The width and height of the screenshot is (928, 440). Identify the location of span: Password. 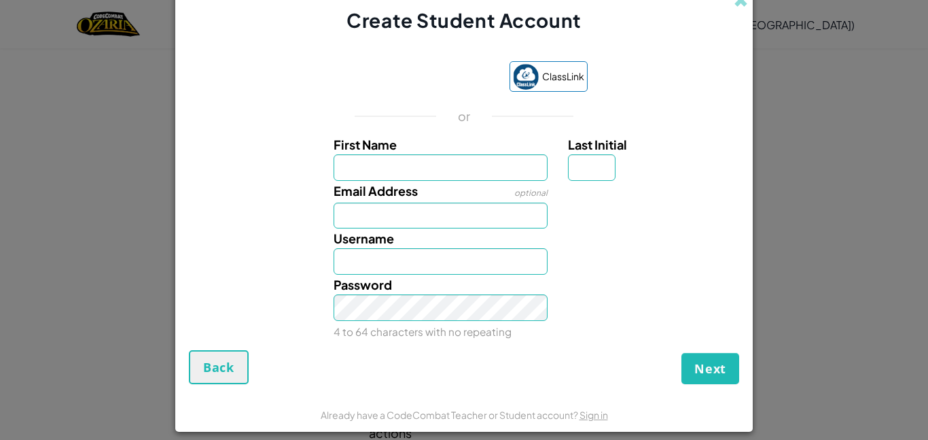
(363, 284).